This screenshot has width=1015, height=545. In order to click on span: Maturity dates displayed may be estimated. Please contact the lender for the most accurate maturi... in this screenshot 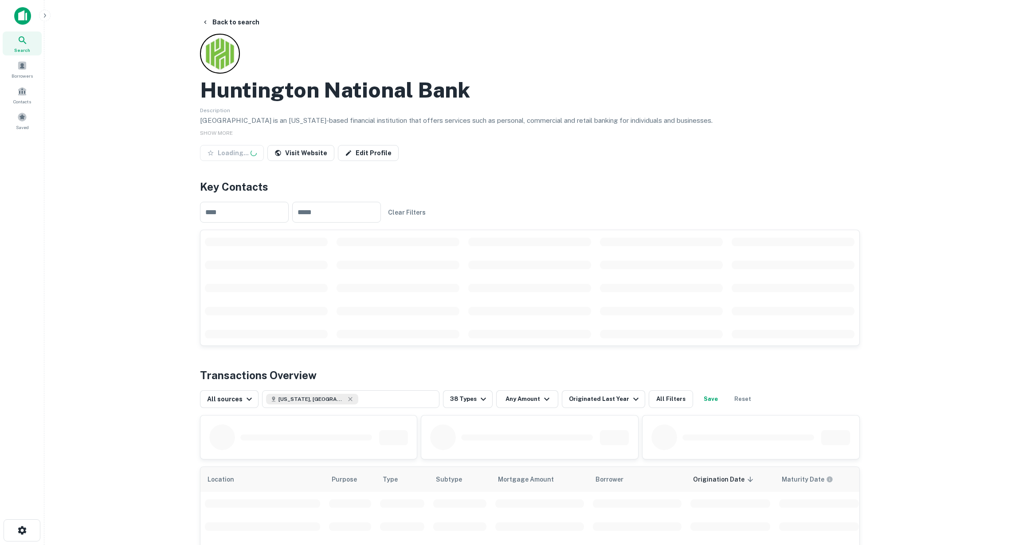, I will do `click(813, 479)`.